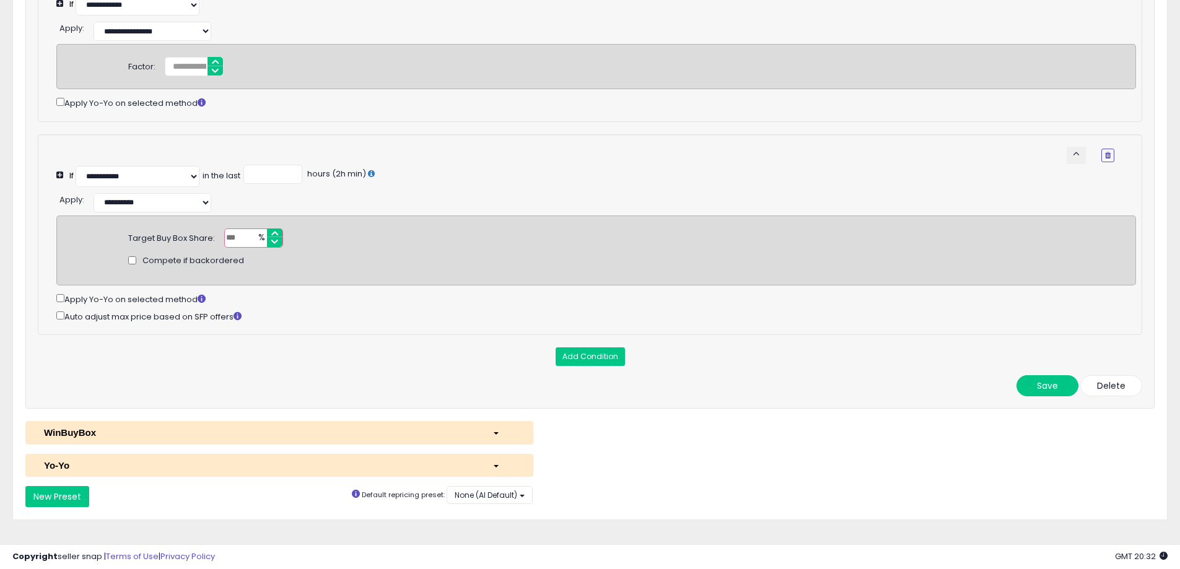 The width and height of the screenshot is (1180, 569). I want to click on button: WinBuyBox, so click(279, 432).